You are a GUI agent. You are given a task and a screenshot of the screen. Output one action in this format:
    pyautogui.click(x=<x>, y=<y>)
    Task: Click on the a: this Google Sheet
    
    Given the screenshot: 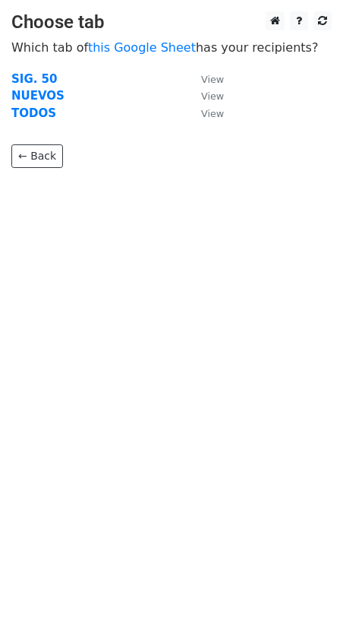 What is the action you would take?
    pyautogui.click(x=142, y=47)
    